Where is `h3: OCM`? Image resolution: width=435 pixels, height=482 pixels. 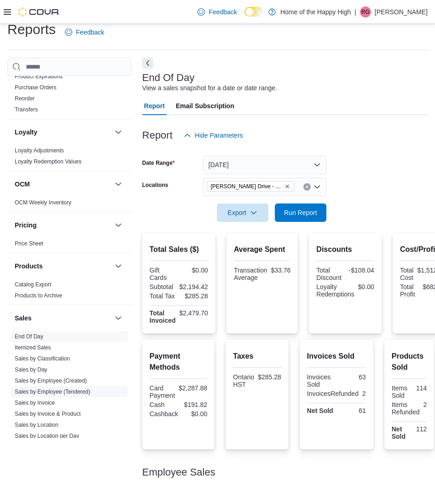
h3: OCM is located at coordinates (22, 184).